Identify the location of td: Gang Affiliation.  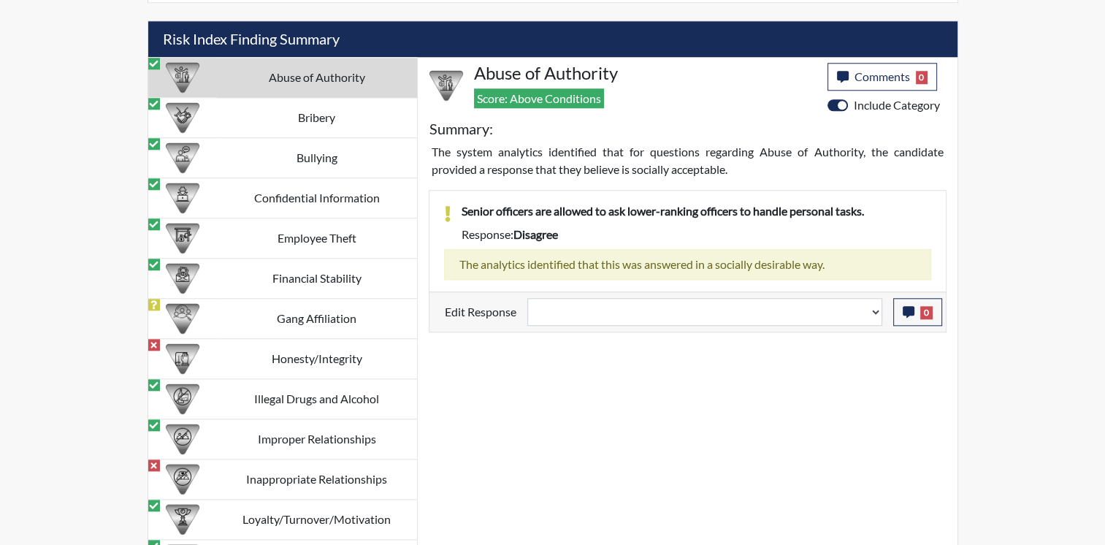
(317, 318).